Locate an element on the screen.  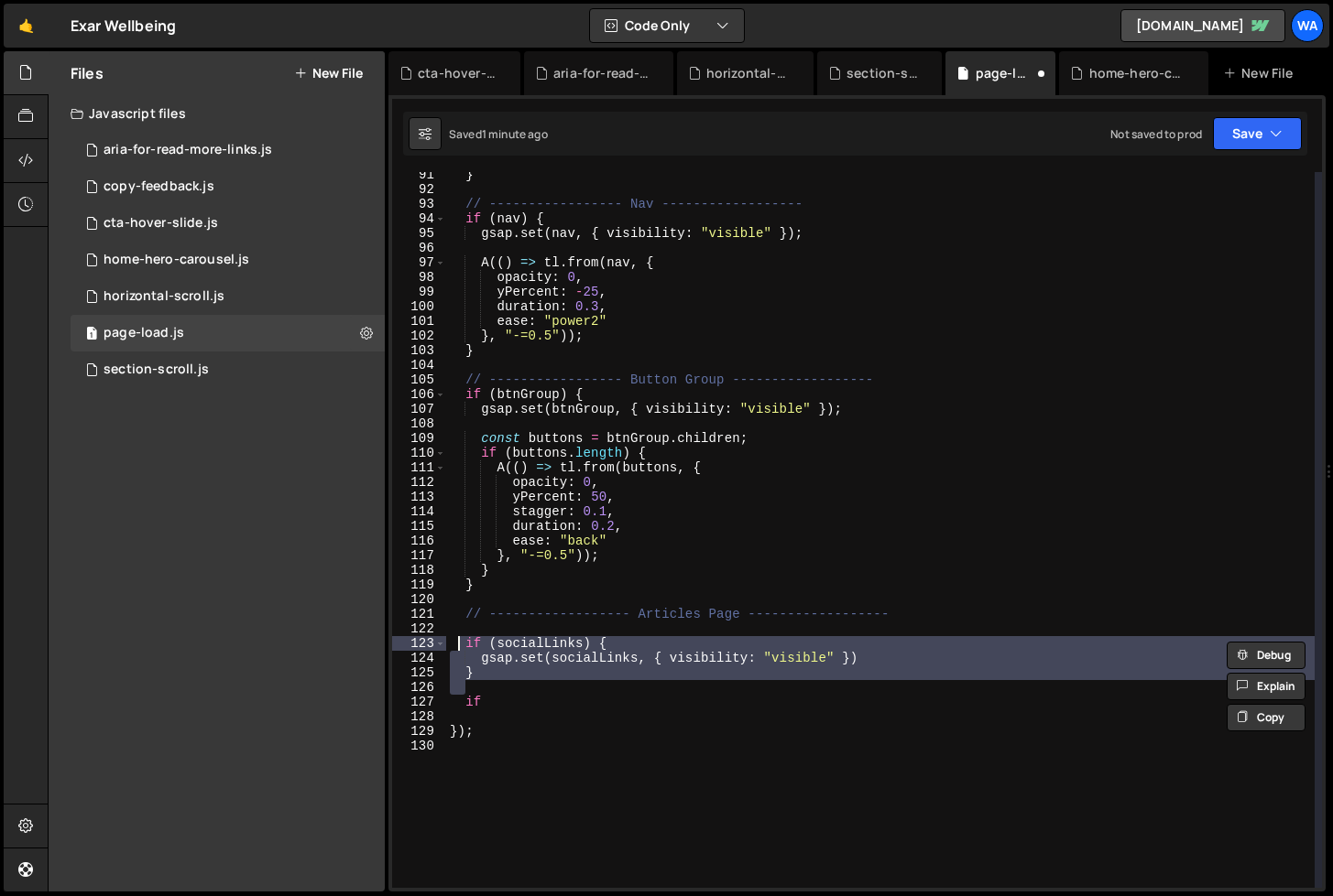
div: 16122/46370.js is located at coordinates (227, 150).